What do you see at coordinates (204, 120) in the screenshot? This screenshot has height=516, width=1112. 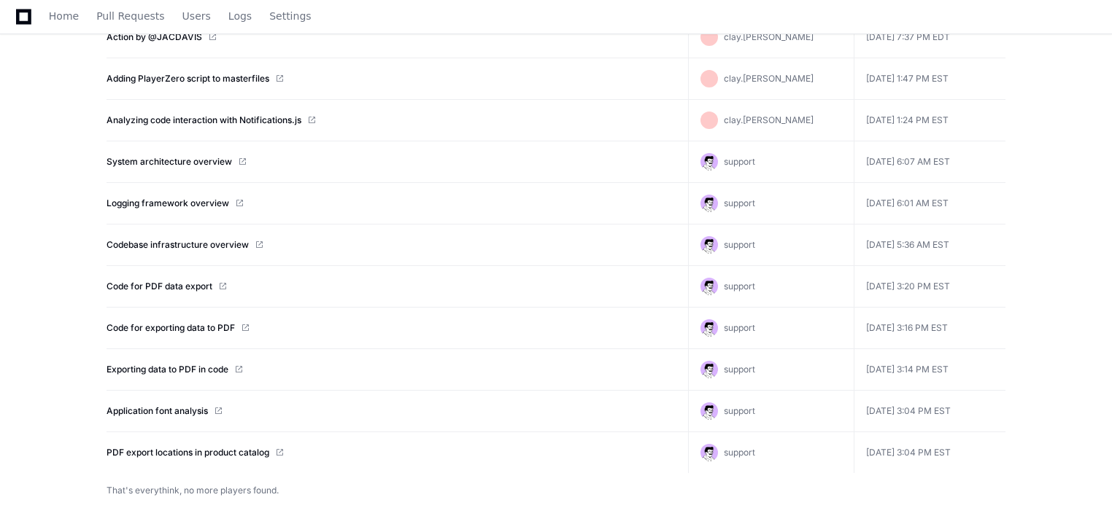 I see `a: Analyzing code interaction with Notifications.js` at bounding box center [204, 120].